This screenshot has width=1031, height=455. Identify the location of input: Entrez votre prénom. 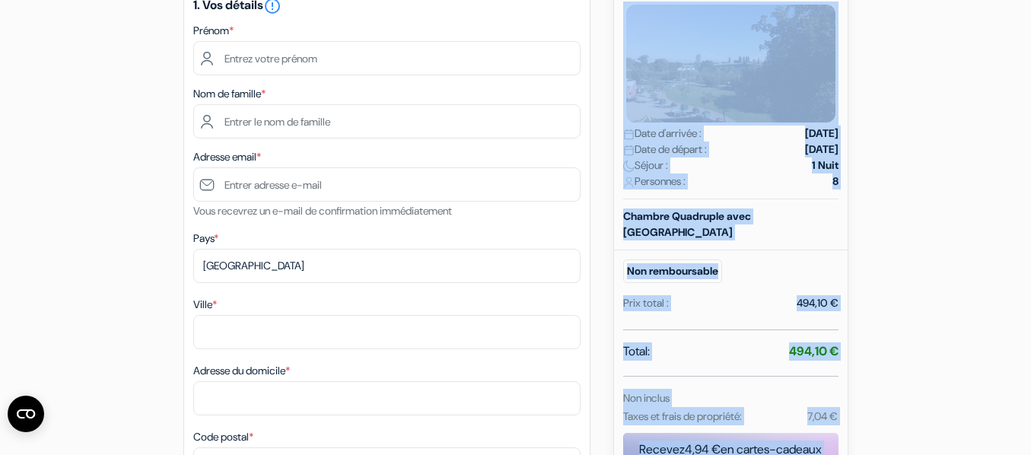
(386, 58).